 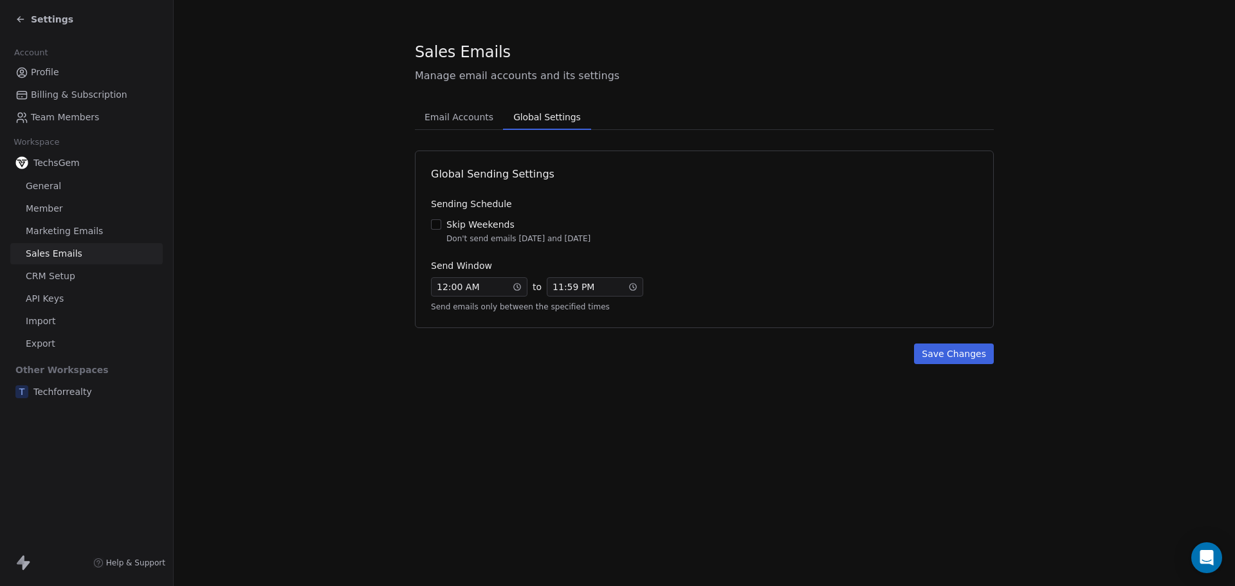 I want to click on span: Billing & Subscription, so click(x=79, y=95).